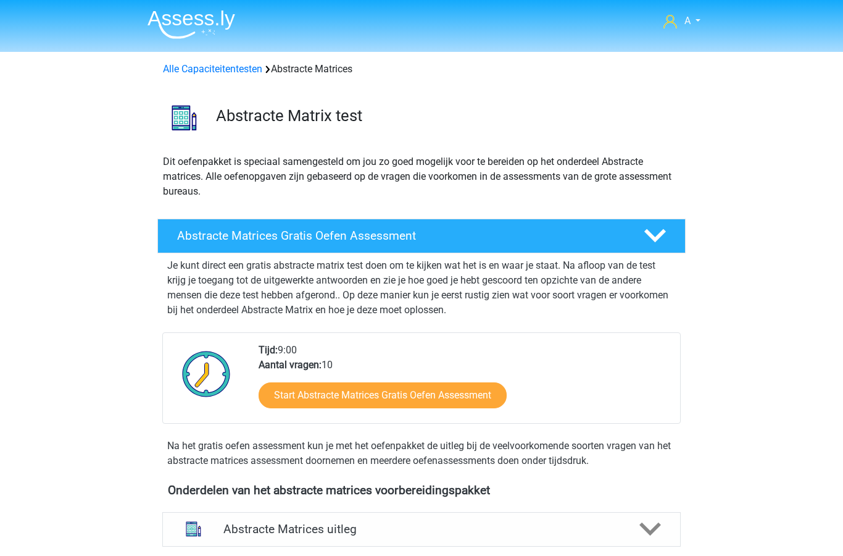 The image size is (843, 556). Describe the element at coordinates (212, 69) in the screenshot. I see `a: Alle Capaciteitentesten` at that location.